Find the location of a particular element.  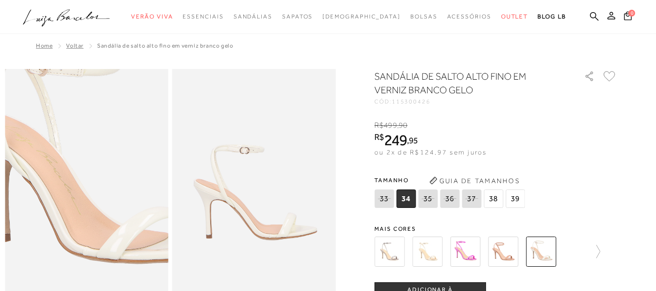

span: 36 is located at coordinates (450, 199).